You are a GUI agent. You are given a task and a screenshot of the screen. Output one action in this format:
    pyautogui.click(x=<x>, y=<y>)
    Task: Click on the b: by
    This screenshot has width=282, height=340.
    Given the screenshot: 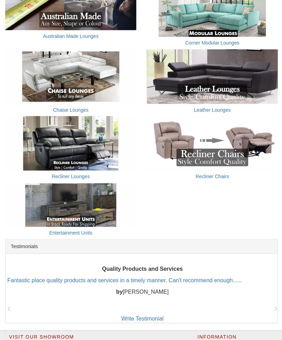 What is the action you would take?
    pyautogui.click(x=119, y=290)
    